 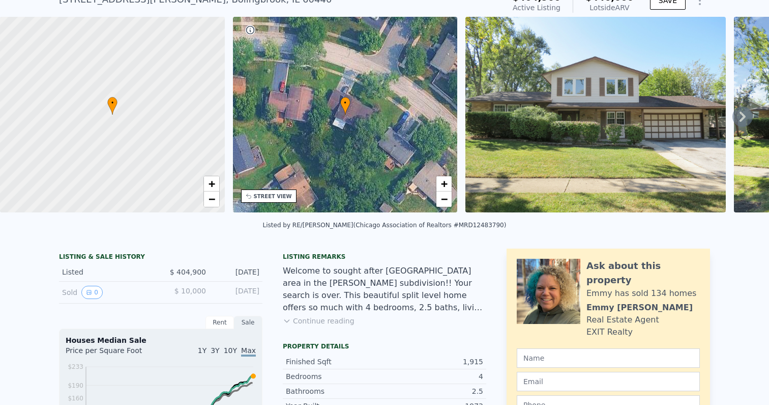 What do you see at coordinates (434, 391) in the screenshot?
I see `div: 2.5` at bounding box center [434, 391].